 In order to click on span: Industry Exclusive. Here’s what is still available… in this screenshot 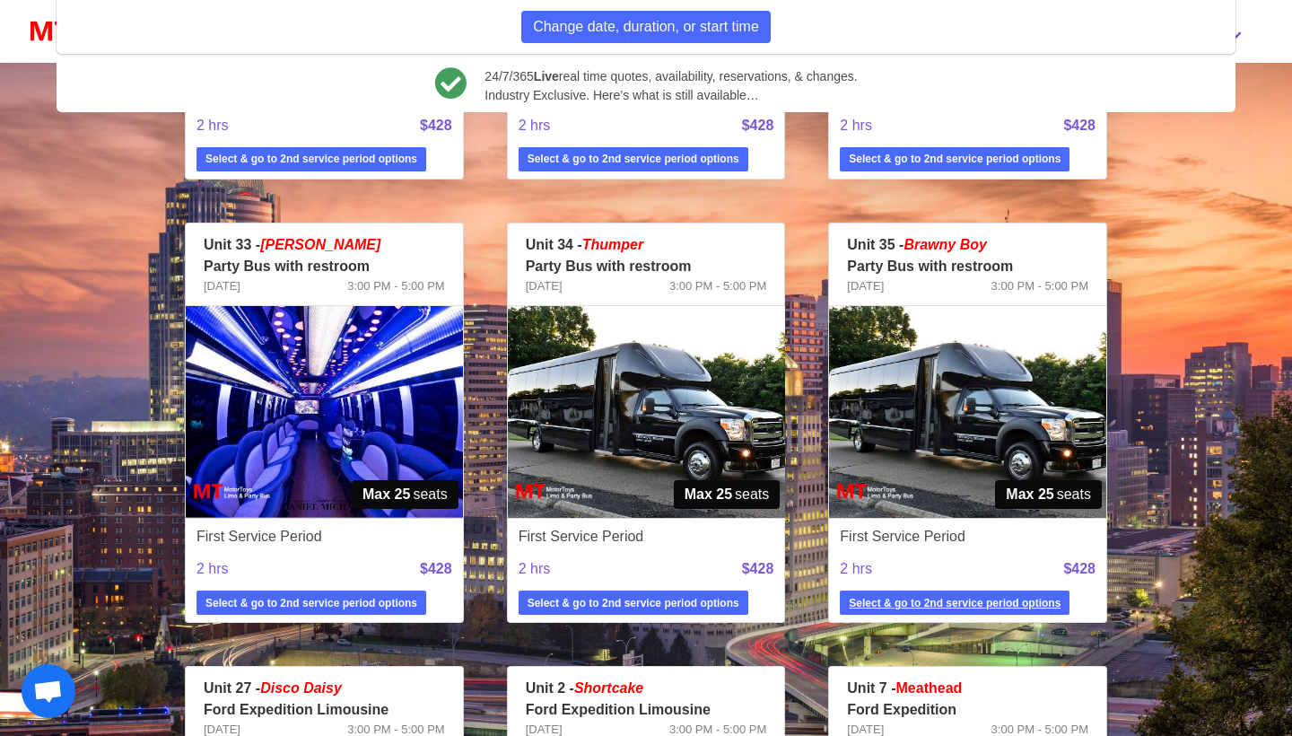, I will do `click(670, 95)`.